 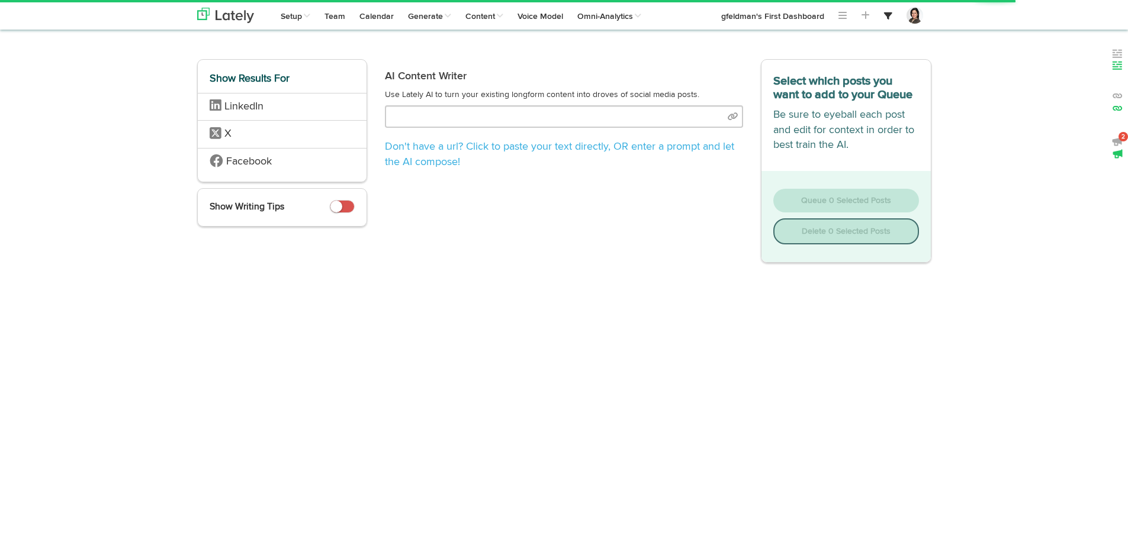 I want to click on h3: Select which posts you want to add to your Queue, so click(x=846, y=86).